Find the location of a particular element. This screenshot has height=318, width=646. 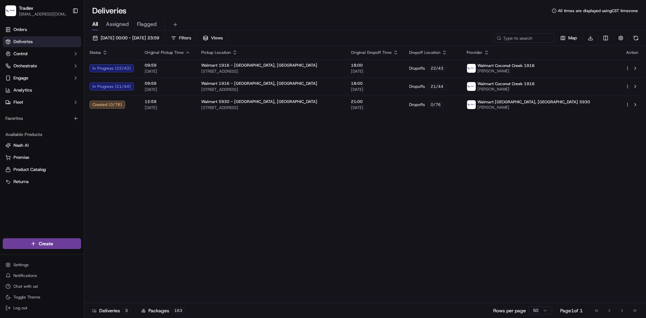

span: 12:59 is located at coordinates (167, 102).